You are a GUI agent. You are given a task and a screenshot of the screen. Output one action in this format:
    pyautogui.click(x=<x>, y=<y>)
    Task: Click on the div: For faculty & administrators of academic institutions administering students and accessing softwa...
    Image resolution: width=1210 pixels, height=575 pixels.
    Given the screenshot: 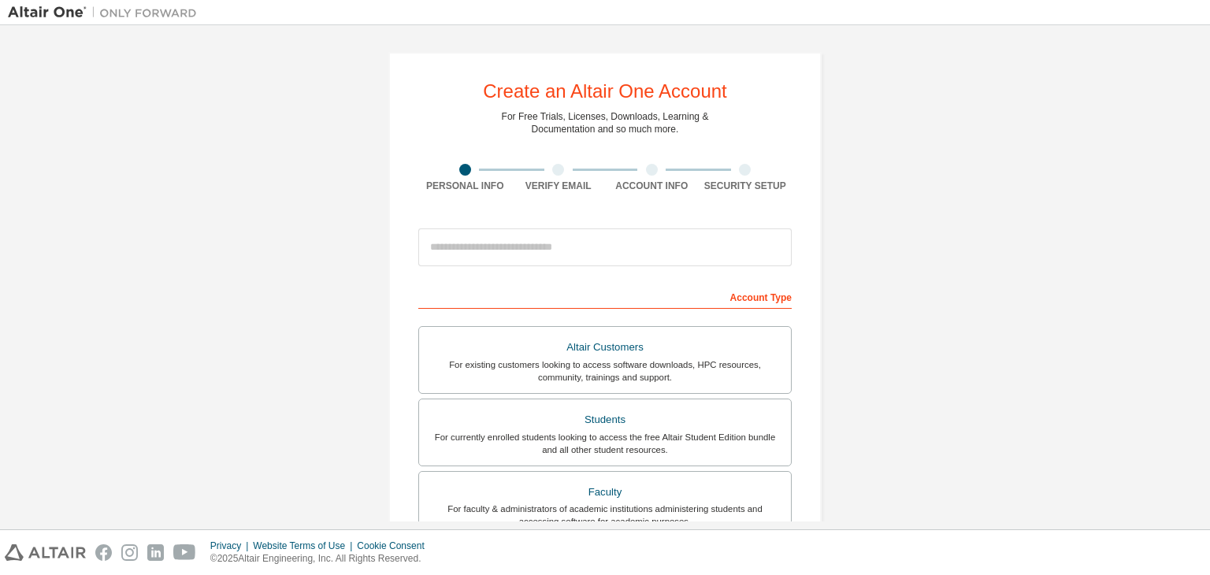 What is the action you would take?
    pyautogui.click(x=605, y=515)
    